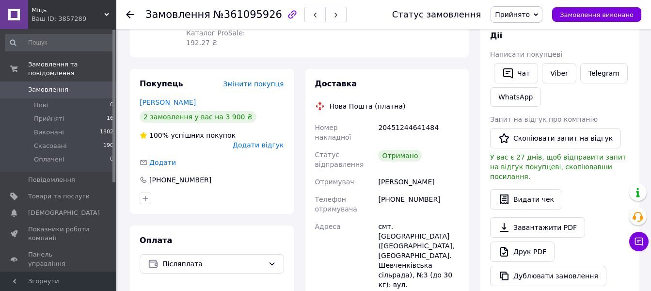 The width and height of the screenshot is (651, 291). Describe the element at coordinates (596, 15) in the screenshot. I see `span: Замовлення виконано` at that location.